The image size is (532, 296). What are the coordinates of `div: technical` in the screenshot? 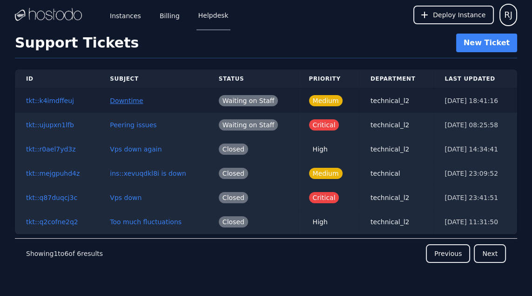 It's located at (396, 173).